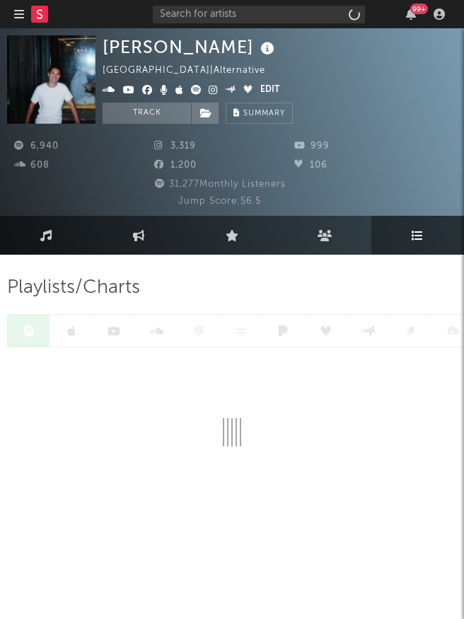 The height and width of the screenshot is (619, 464). Describe the element at coordinates (32, 165) in the screenshot. I see `span: 608` at that location.